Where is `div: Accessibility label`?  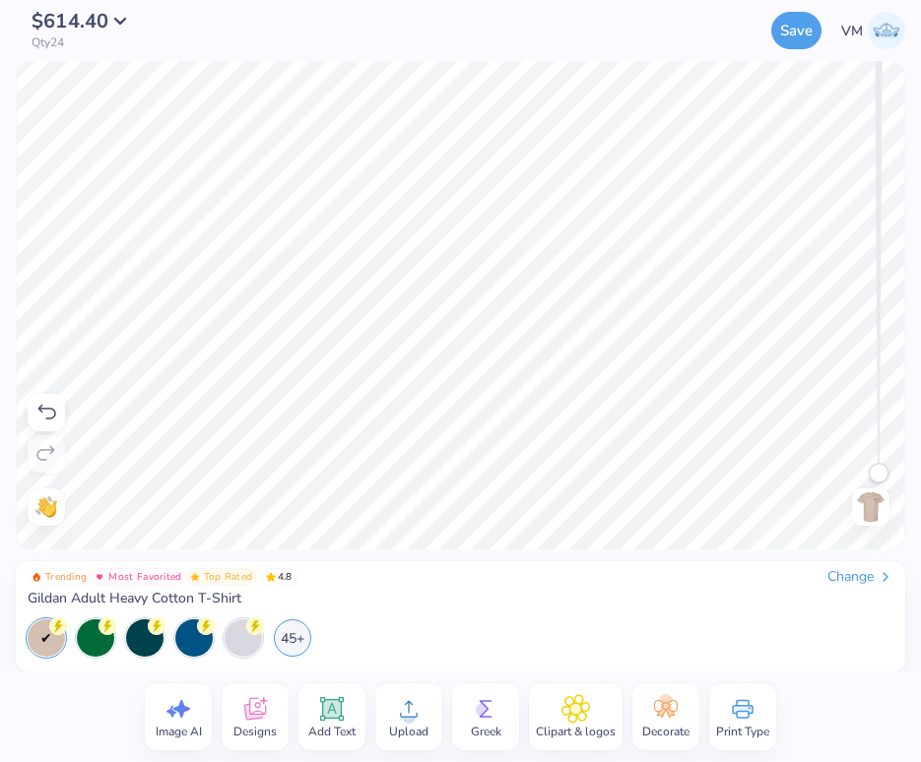
div: Accessibility label is located at coordinates (878, 473).